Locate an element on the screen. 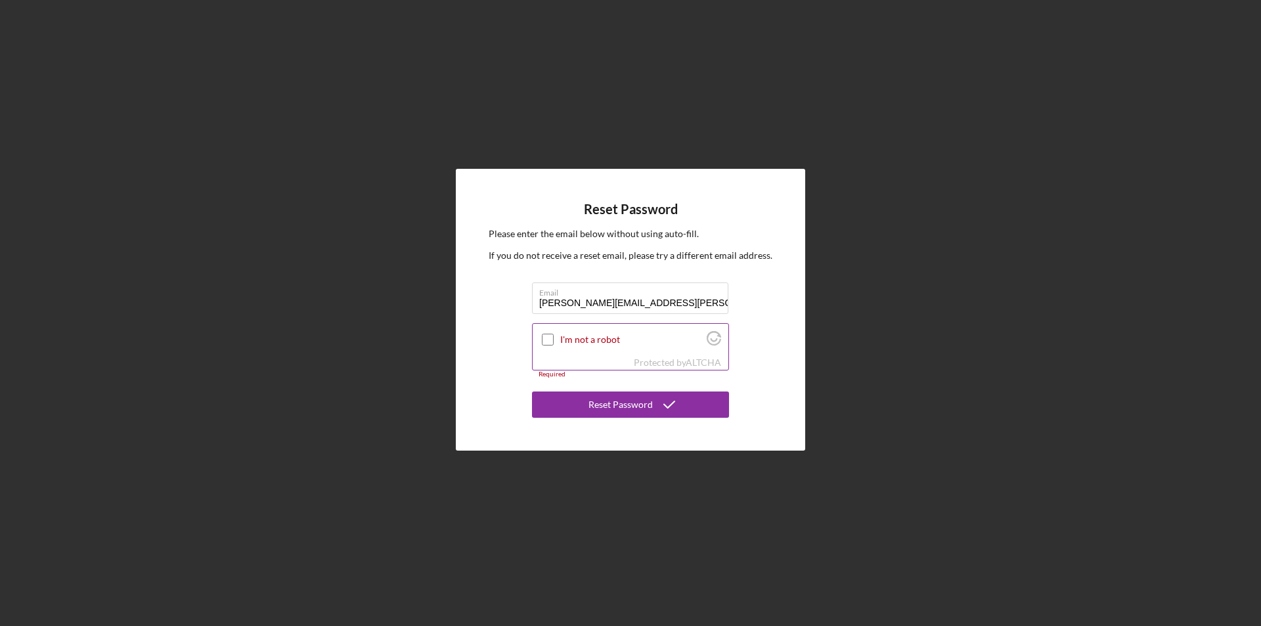  div: Required is located at coordinates (631, 374).